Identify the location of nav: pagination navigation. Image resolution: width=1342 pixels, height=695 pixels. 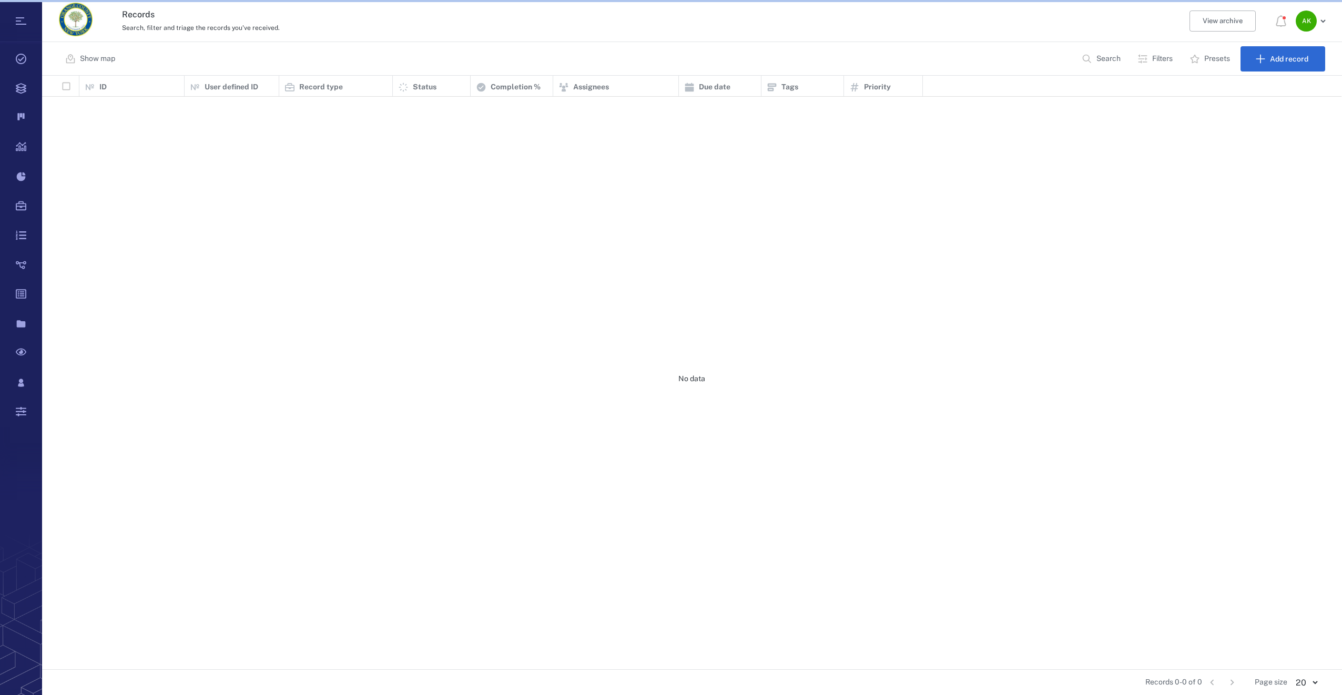
(1222, 683).